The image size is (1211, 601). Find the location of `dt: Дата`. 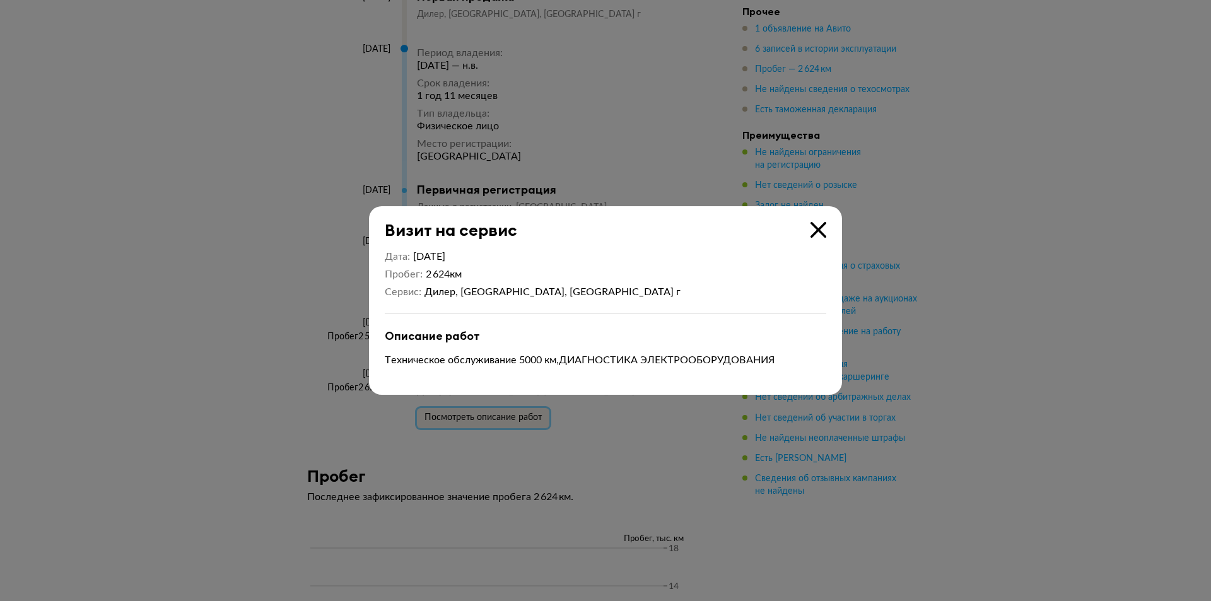

dt: Дата is located at coordinates (397, 257).